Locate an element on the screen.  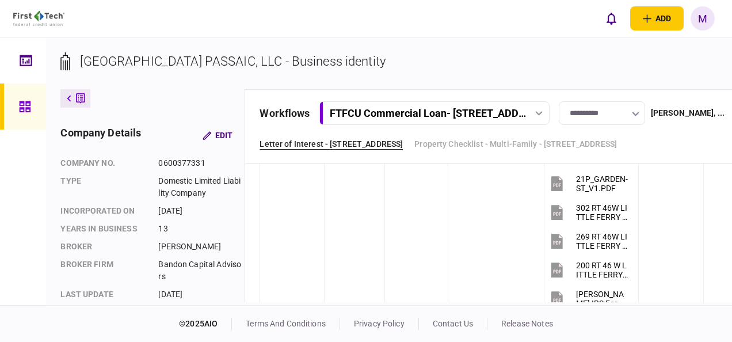
a: privacy policy is located at coordinates (379, 323).